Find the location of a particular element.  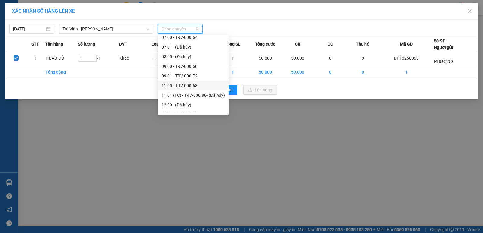

span: Thu hộ is located at coordinates (362, 44).